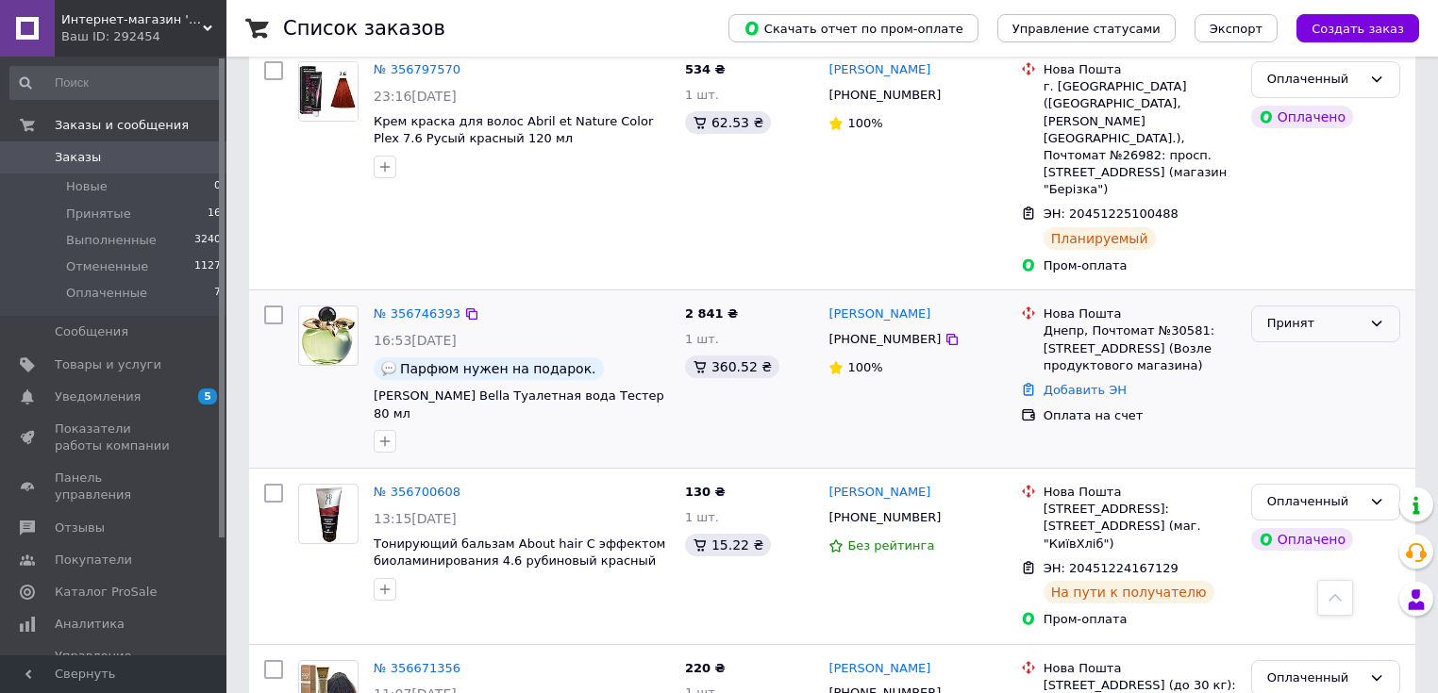  I want to click on span: Покупатели, so click(93, 560).